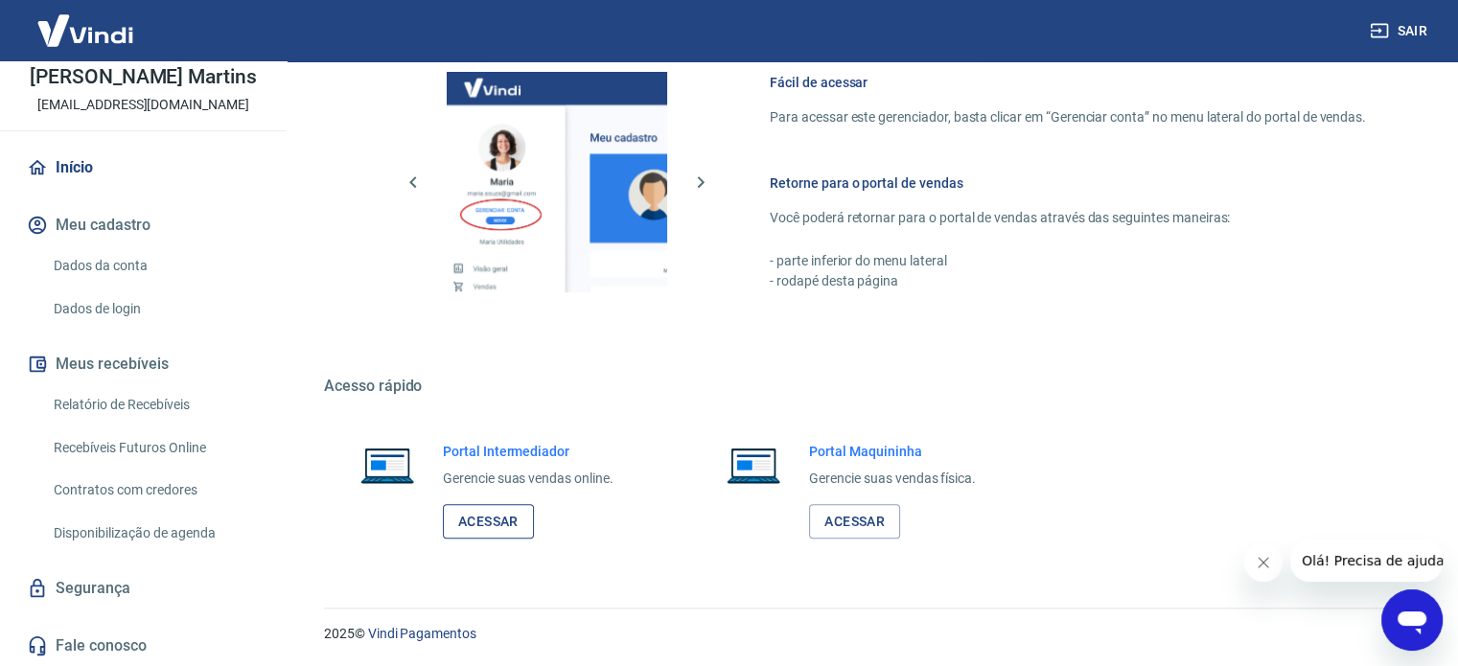 This screenshot has height=666, width=1458. I want to click on button: Meu cadastro, so click(143, 225).